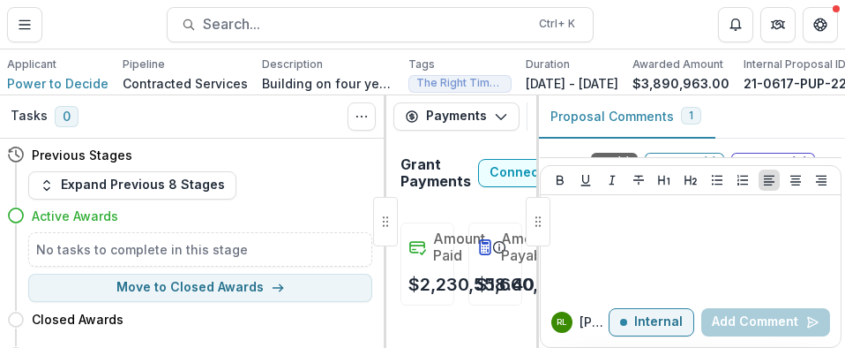  I want to click on span: Power to Decide, so click(57, 83).